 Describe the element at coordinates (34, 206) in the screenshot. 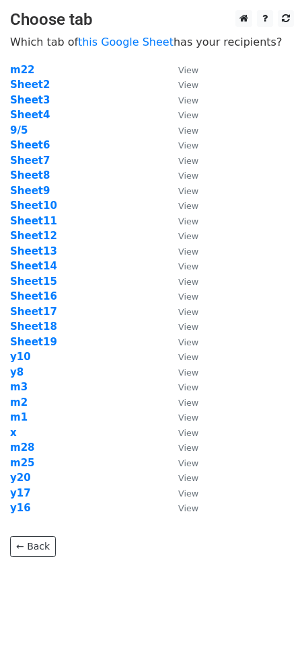

I see `strong: Sheet10` at that location.